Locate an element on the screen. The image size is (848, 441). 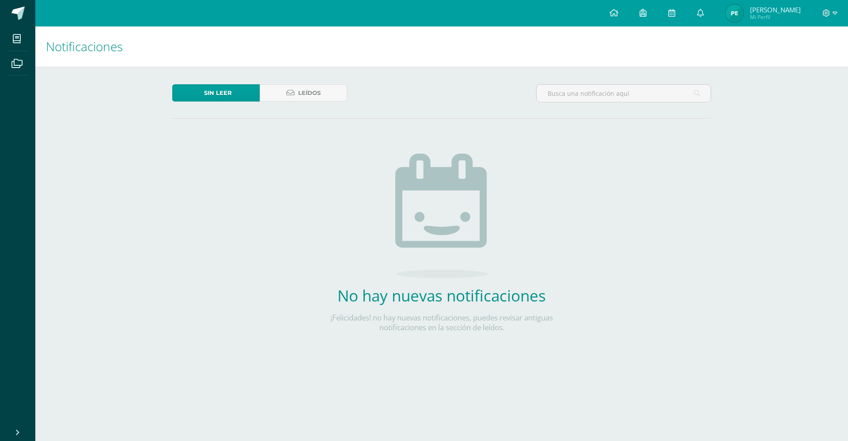
h2: No hay nuevas notificaciones is located at coordinates (442, 295).